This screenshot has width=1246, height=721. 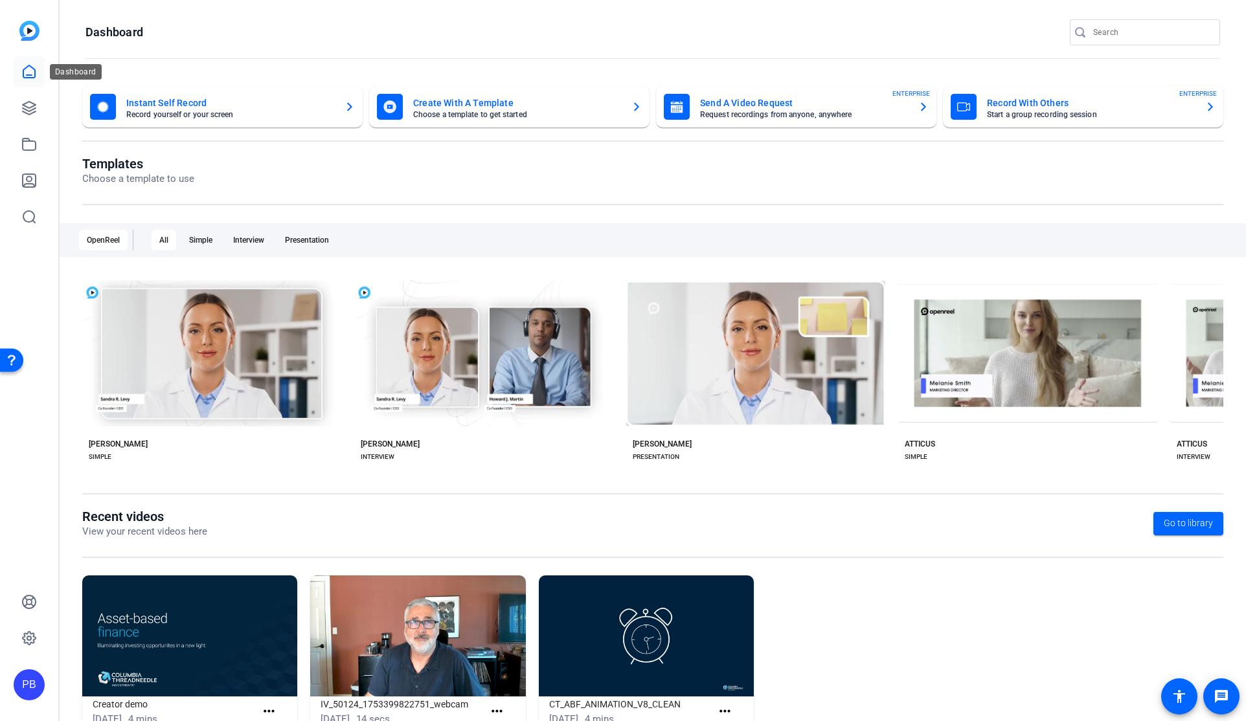 What do you see at coordinates (29, 685) in the screenshot?
I see `div: PB` at bounding box center [29, 685].